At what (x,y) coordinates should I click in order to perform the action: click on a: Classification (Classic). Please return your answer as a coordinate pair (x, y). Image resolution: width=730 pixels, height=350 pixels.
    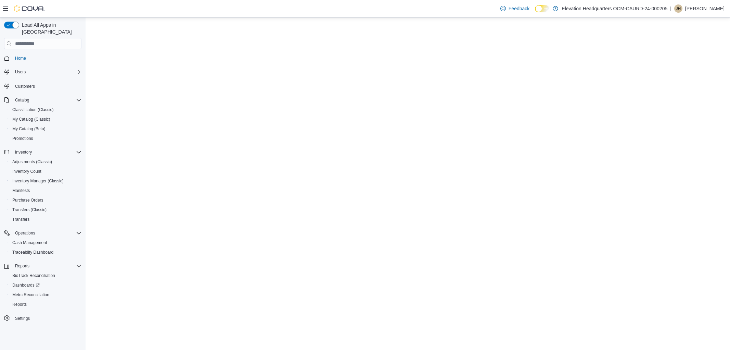
    Looking at the image, I should click on (33, 110).